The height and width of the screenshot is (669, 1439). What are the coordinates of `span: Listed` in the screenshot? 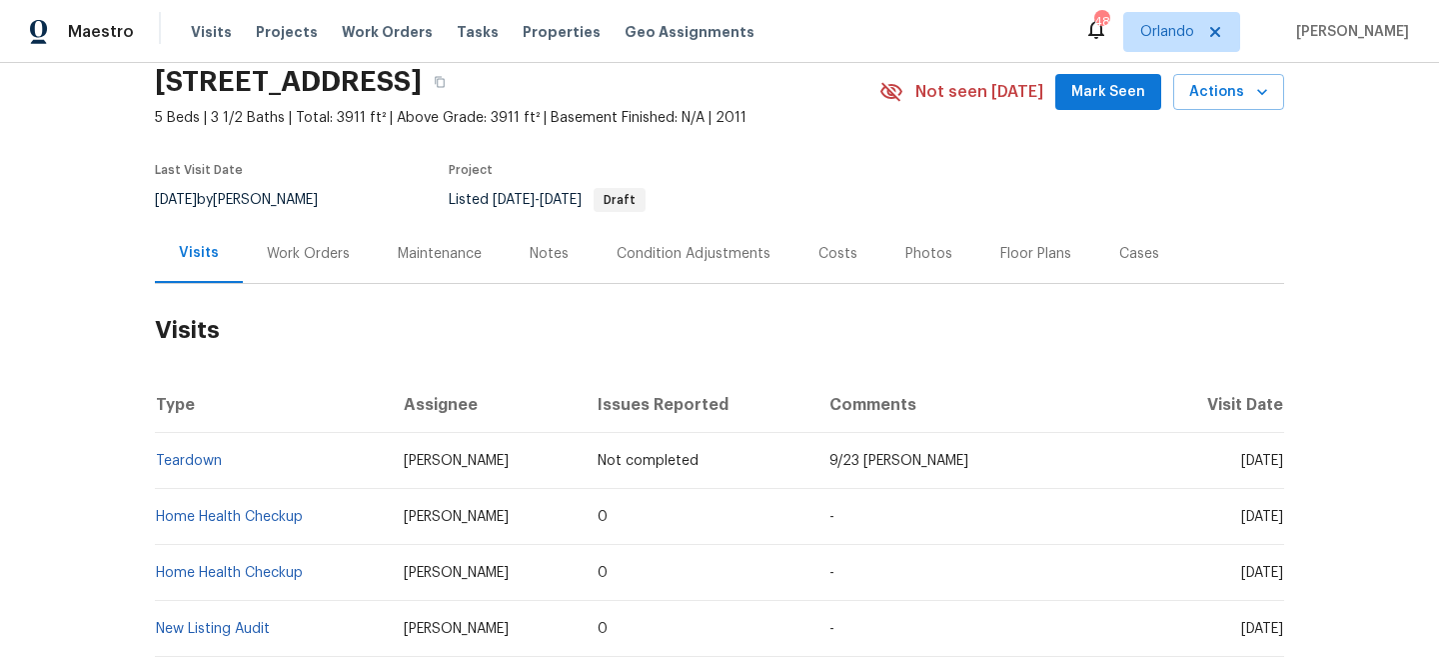 It's located at (547, 200).